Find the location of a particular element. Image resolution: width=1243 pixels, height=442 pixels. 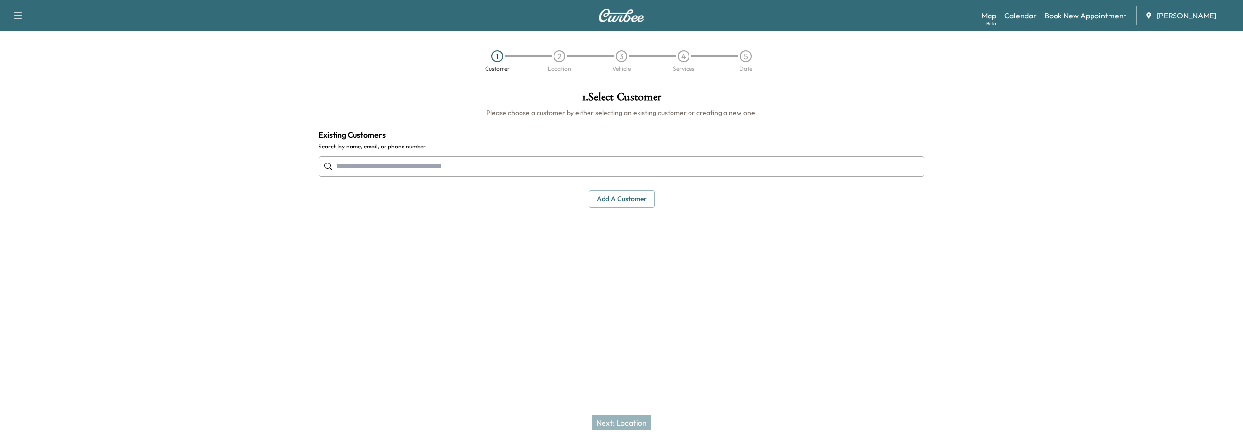

h1: 1 . Select Customer is located at coordinates (622, 100).